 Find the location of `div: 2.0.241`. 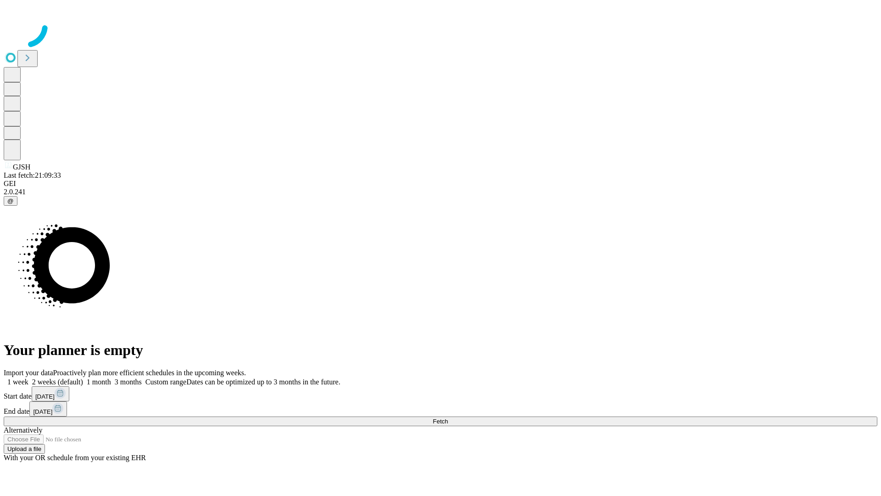

div: 2.0.241 is located at coordinates (441, 192).